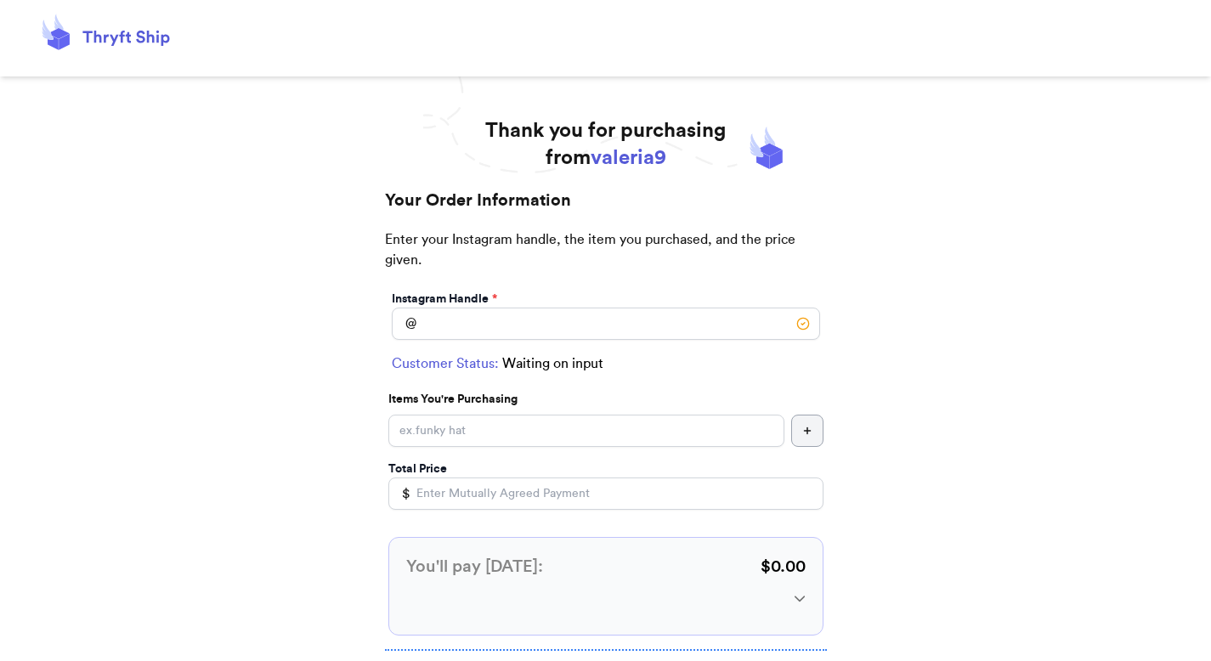 The width and height of the screenshot is (1211, 661). Describe the element at coordinates (783, 567) in the screenshot. I see `p: $ 0.00` at that location.